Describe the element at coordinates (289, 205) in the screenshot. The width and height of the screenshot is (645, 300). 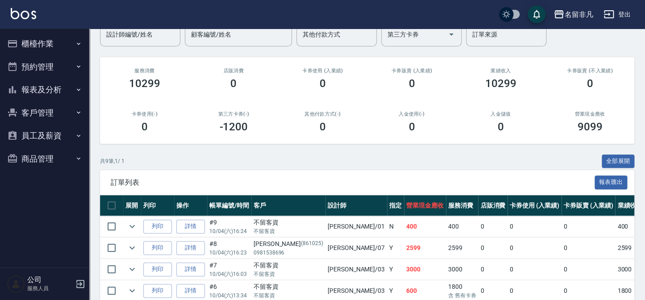
I see `th: 客戶` at that location.